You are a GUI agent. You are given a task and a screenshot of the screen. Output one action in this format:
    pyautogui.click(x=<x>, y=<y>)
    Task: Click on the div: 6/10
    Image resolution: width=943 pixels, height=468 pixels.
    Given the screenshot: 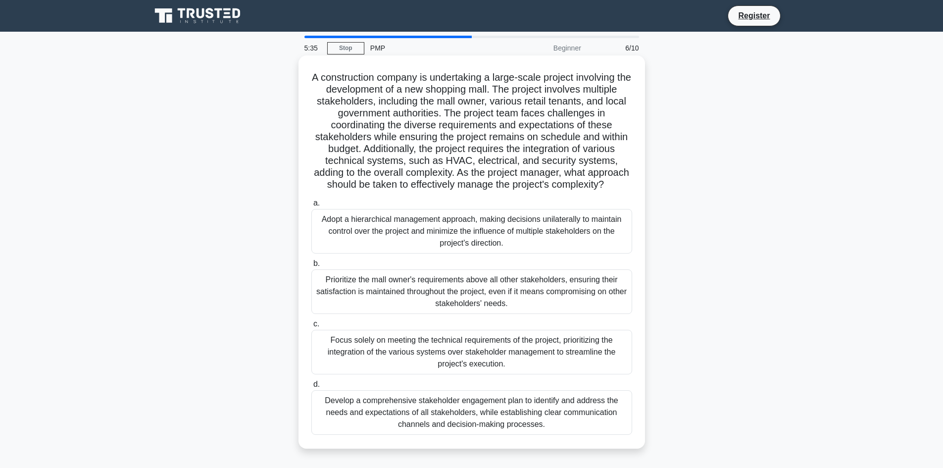 What is the action you would take?
    pyautogui.click(x=616, y=48)
    